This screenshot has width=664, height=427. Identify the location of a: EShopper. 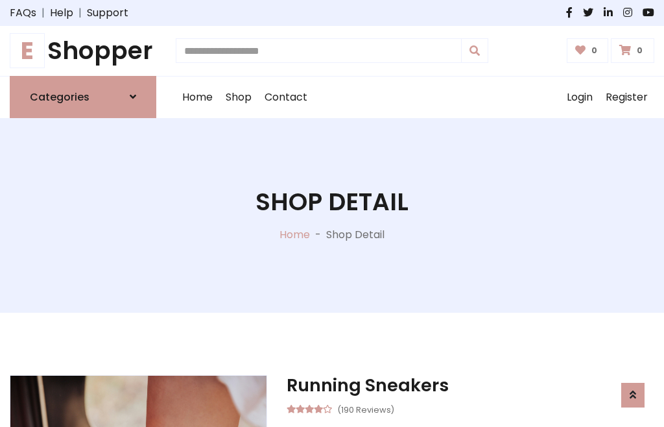
(83, 51).